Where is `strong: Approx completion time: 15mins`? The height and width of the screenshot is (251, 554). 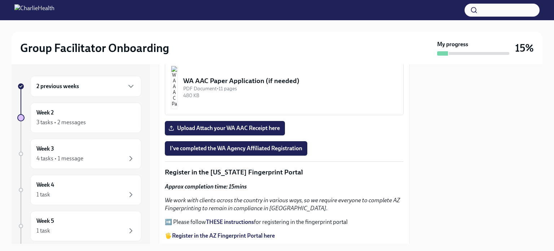
strong: Approx completion time: 15mins is located at coordinates (206, 186).